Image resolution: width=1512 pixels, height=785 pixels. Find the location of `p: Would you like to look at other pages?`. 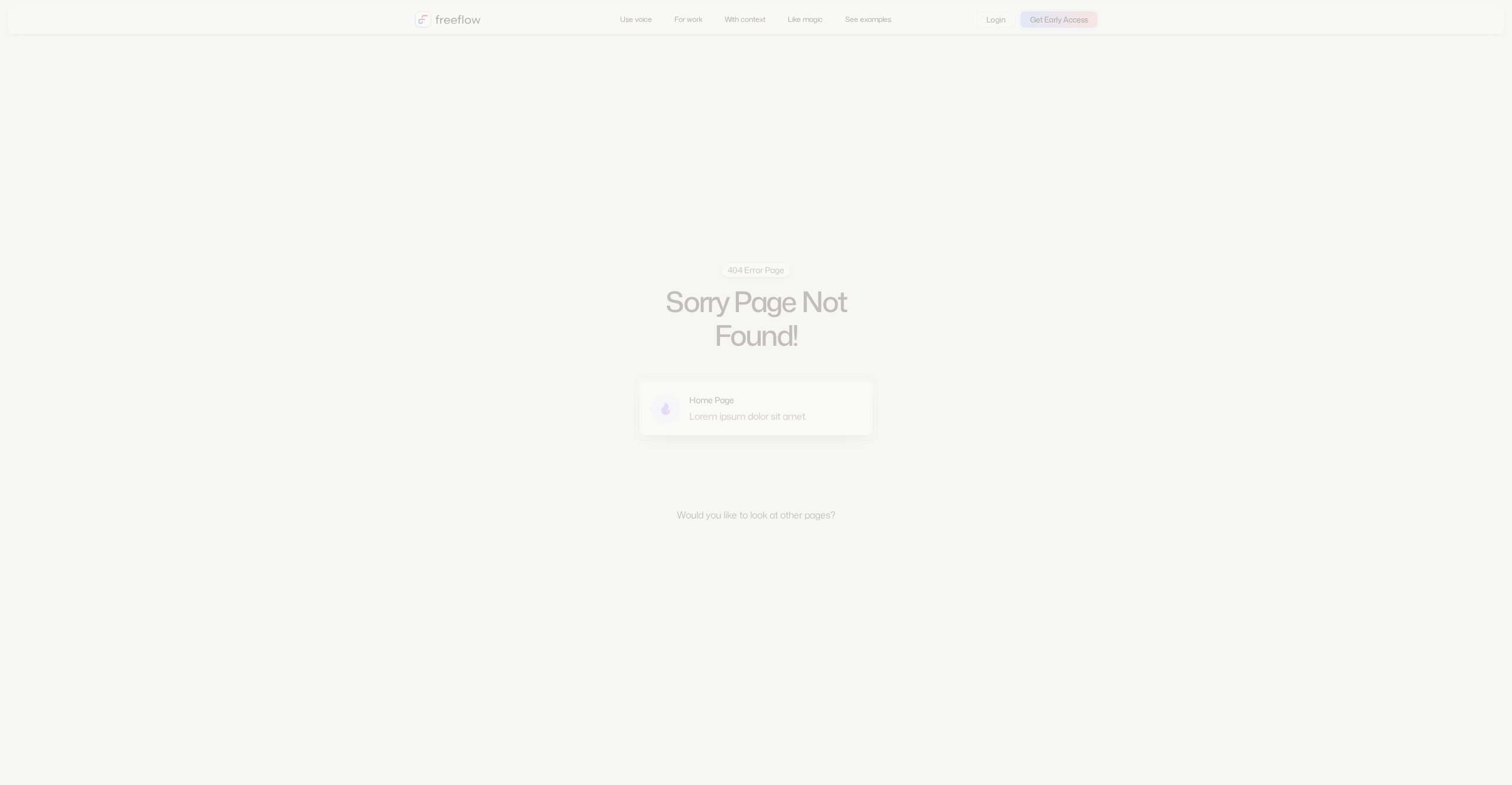

p: Would you like to look at other pages? is located at coordinates (756, 514).